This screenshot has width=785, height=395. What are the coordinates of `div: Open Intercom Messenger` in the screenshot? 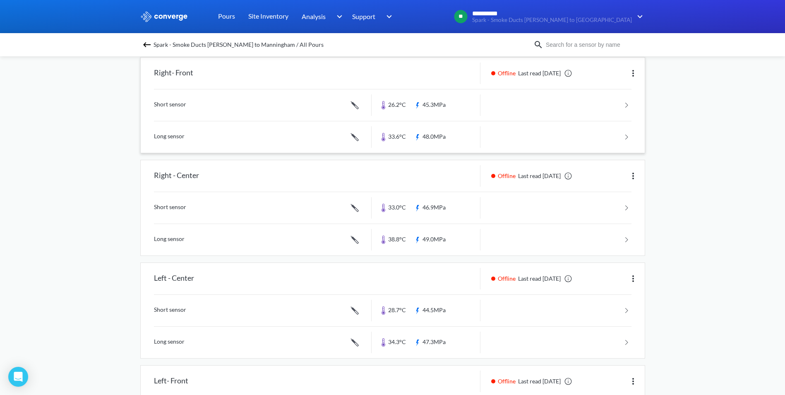 It's located at (18, 377).